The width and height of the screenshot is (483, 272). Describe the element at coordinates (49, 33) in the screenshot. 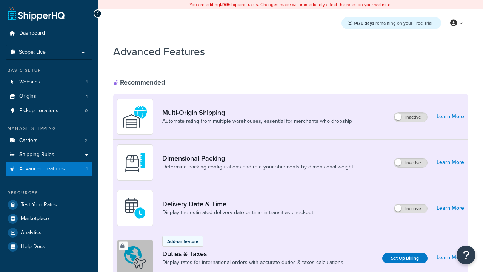

I see `li: Dashboard` at that location.